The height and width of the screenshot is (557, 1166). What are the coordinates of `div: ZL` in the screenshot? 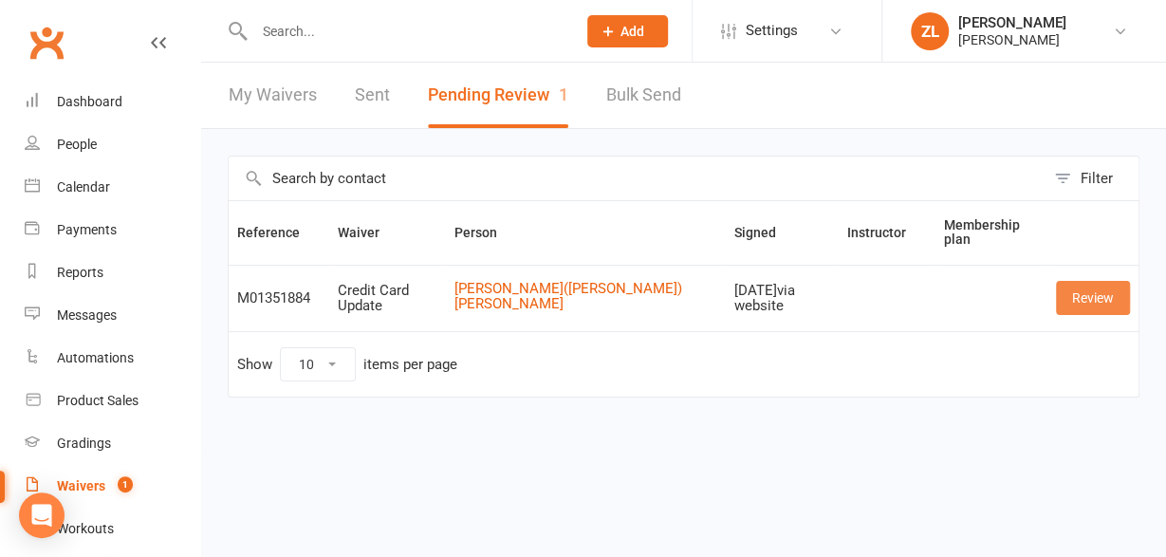 It's located at (930, 31).